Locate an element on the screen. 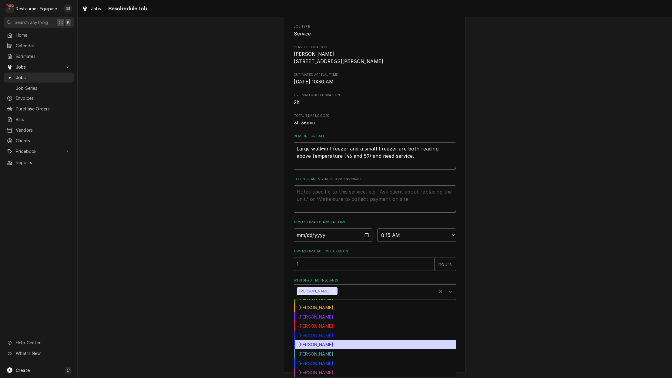 Image resolution: width=672 pixels, height=378 pixels. button: Search anything⌘K is located at coordinates (39, 22).